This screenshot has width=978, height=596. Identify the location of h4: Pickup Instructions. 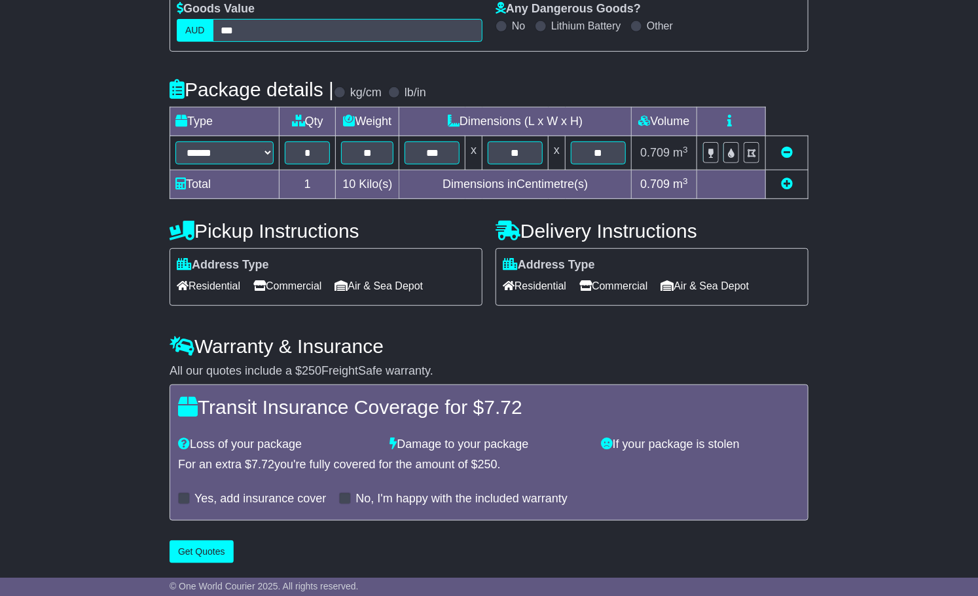
(326, 230).